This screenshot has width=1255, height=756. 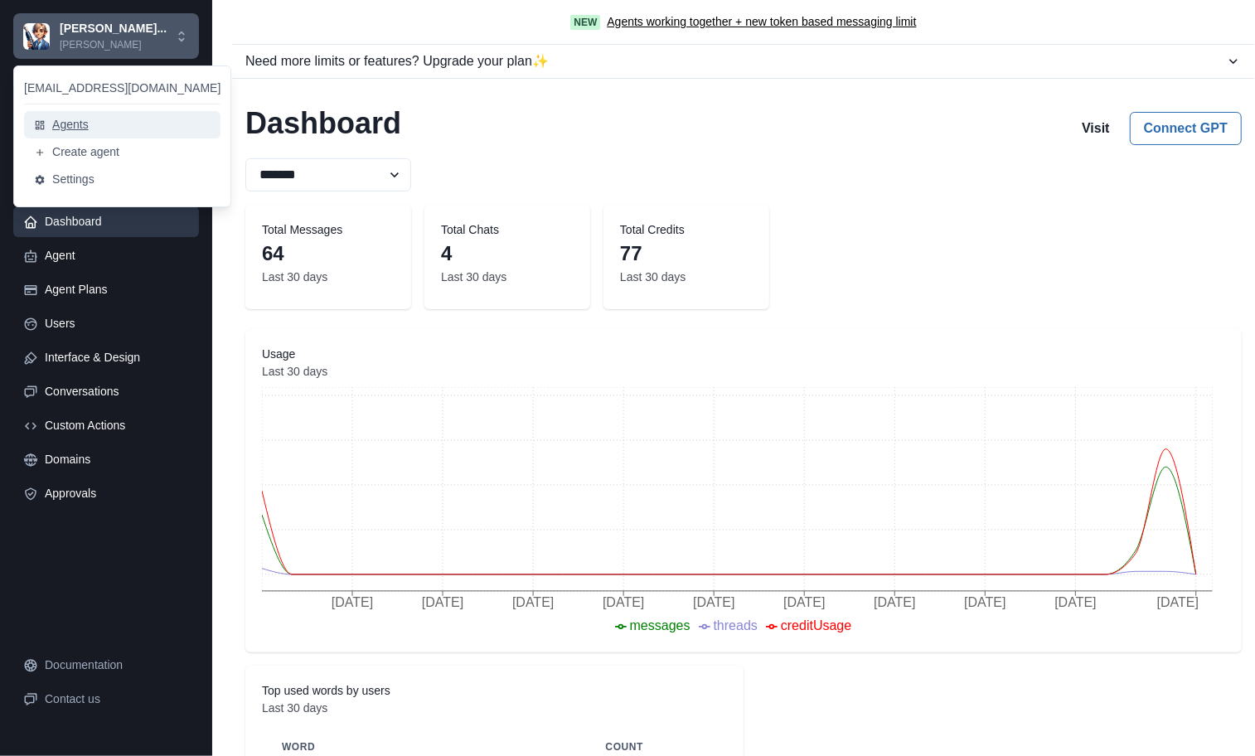 What do you see at coordinates (122, 152) in the screenshot?
I see `a: Create agent` at bounding box center [122, 152].